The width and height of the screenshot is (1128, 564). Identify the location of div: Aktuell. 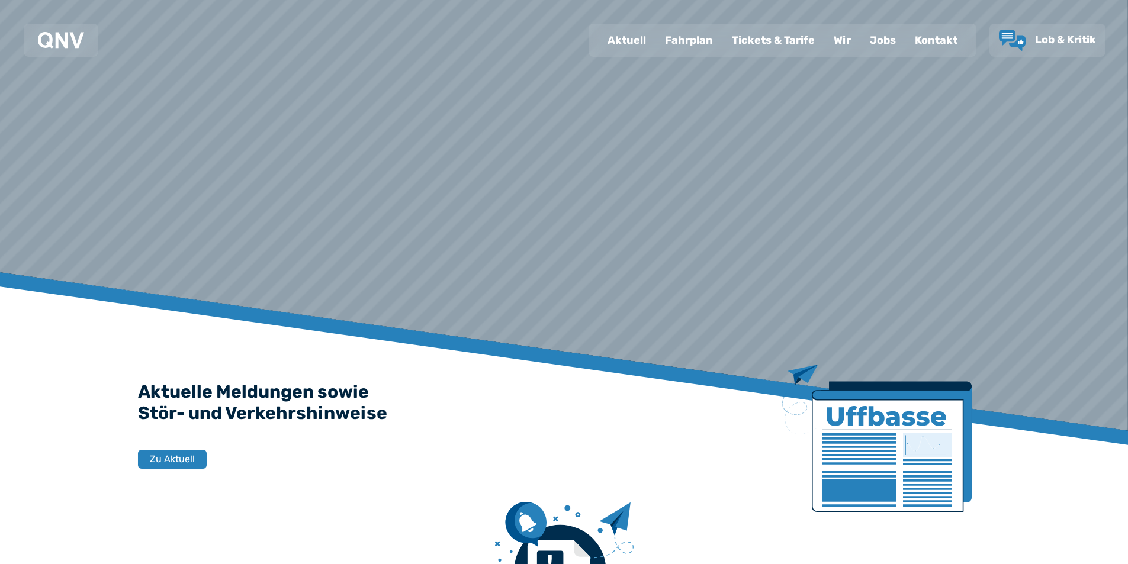
(627, 40).